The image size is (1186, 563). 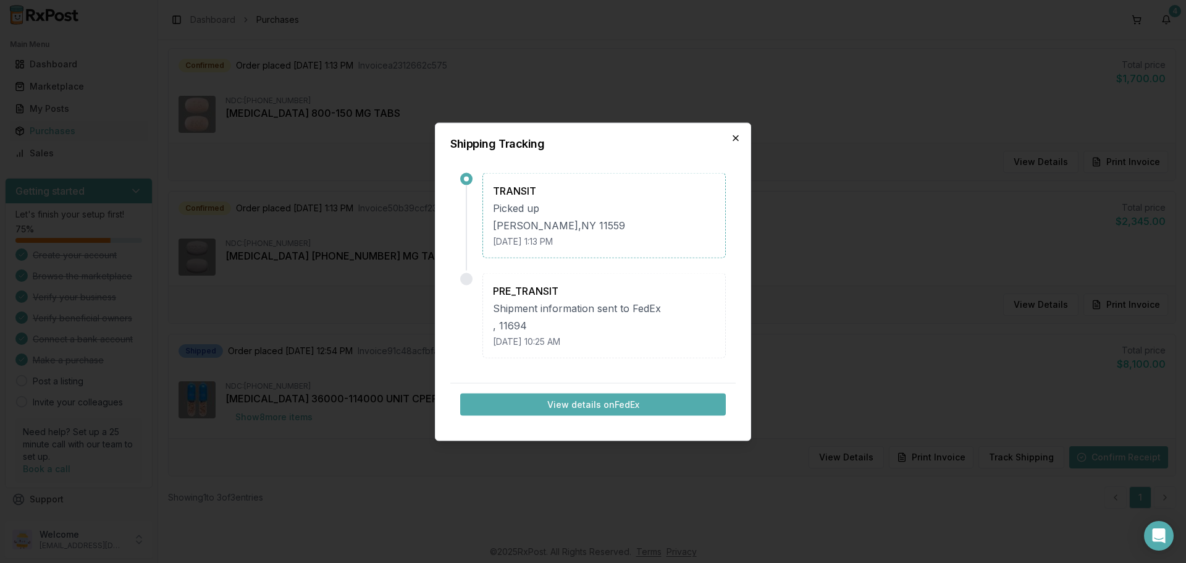 What do you see at coordinates (604, 308) in the screenshot?
I see `div: Shipment information sent to FedEx` at bounding box center [604, 308].